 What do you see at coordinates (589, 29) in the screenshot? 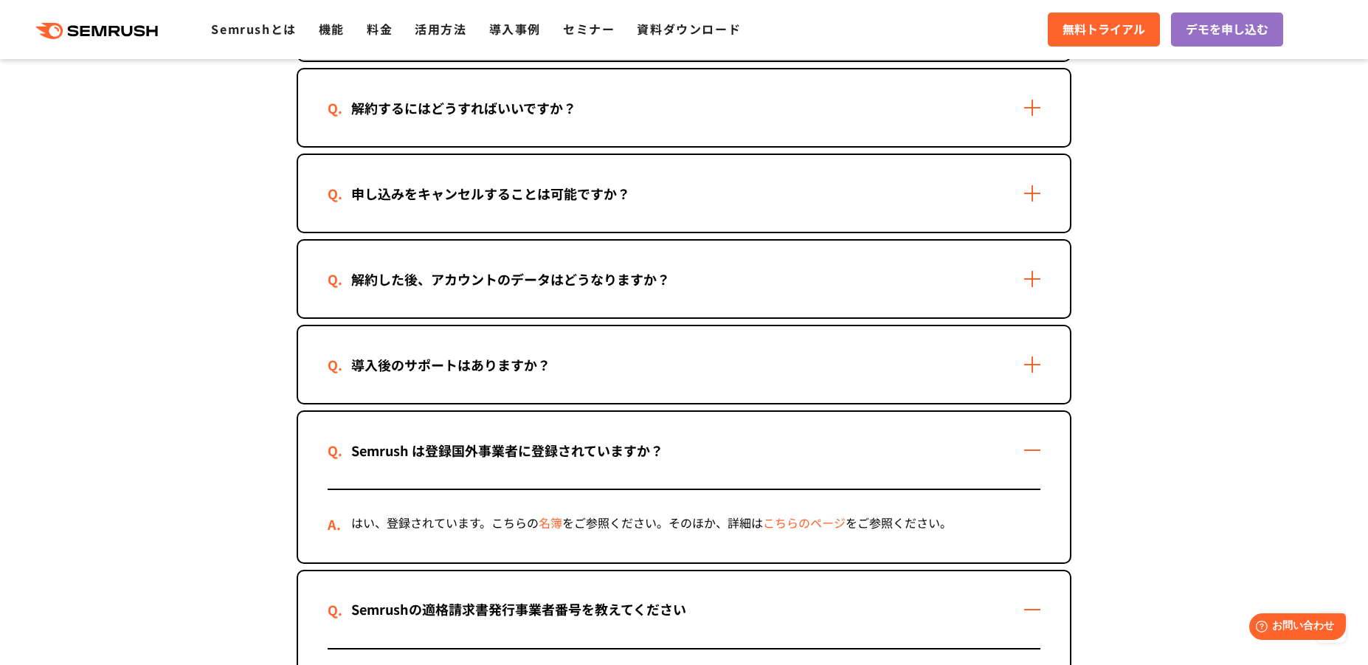
I see `a: セミナー` at bounding box center [589, 29].